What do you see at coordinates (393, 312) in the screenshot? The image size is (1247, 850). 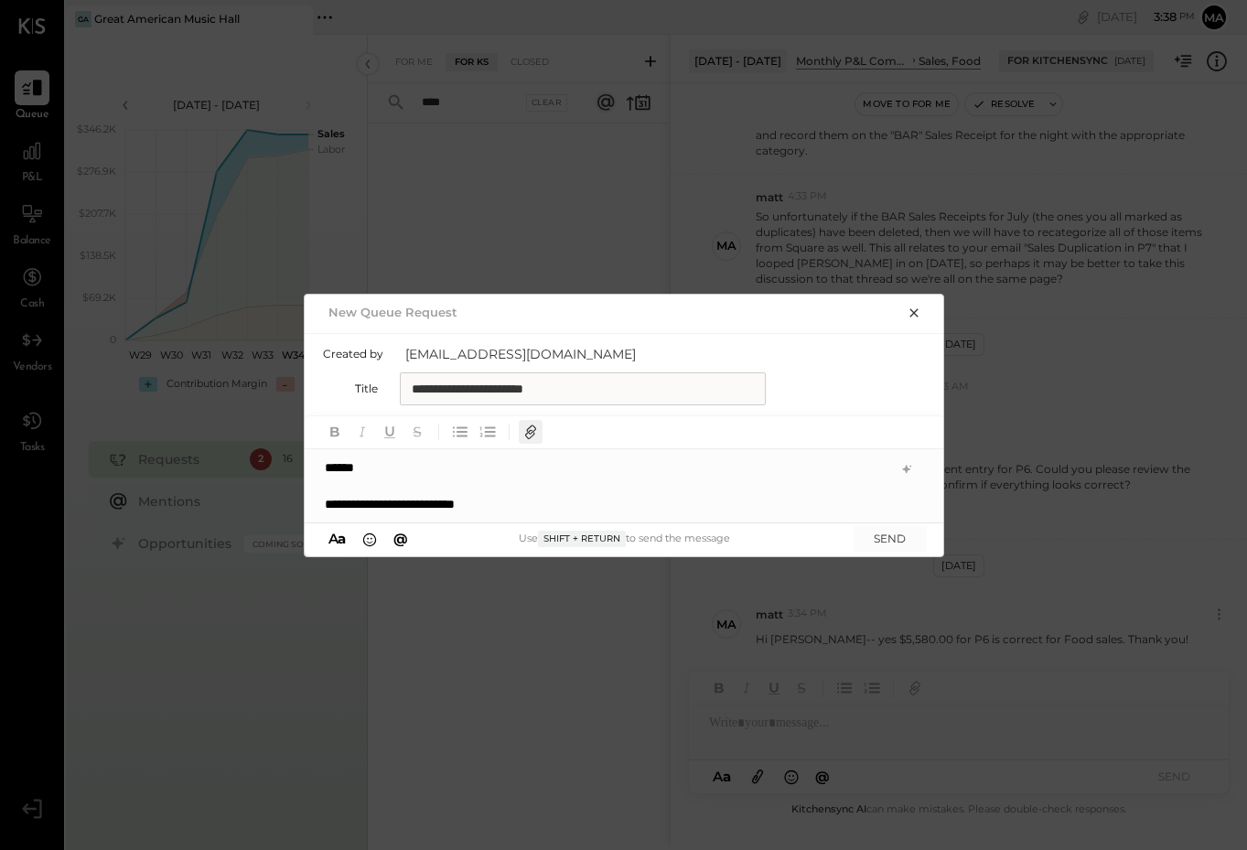 I see `h2: New Queue Request` at bounding box center [393, 312].